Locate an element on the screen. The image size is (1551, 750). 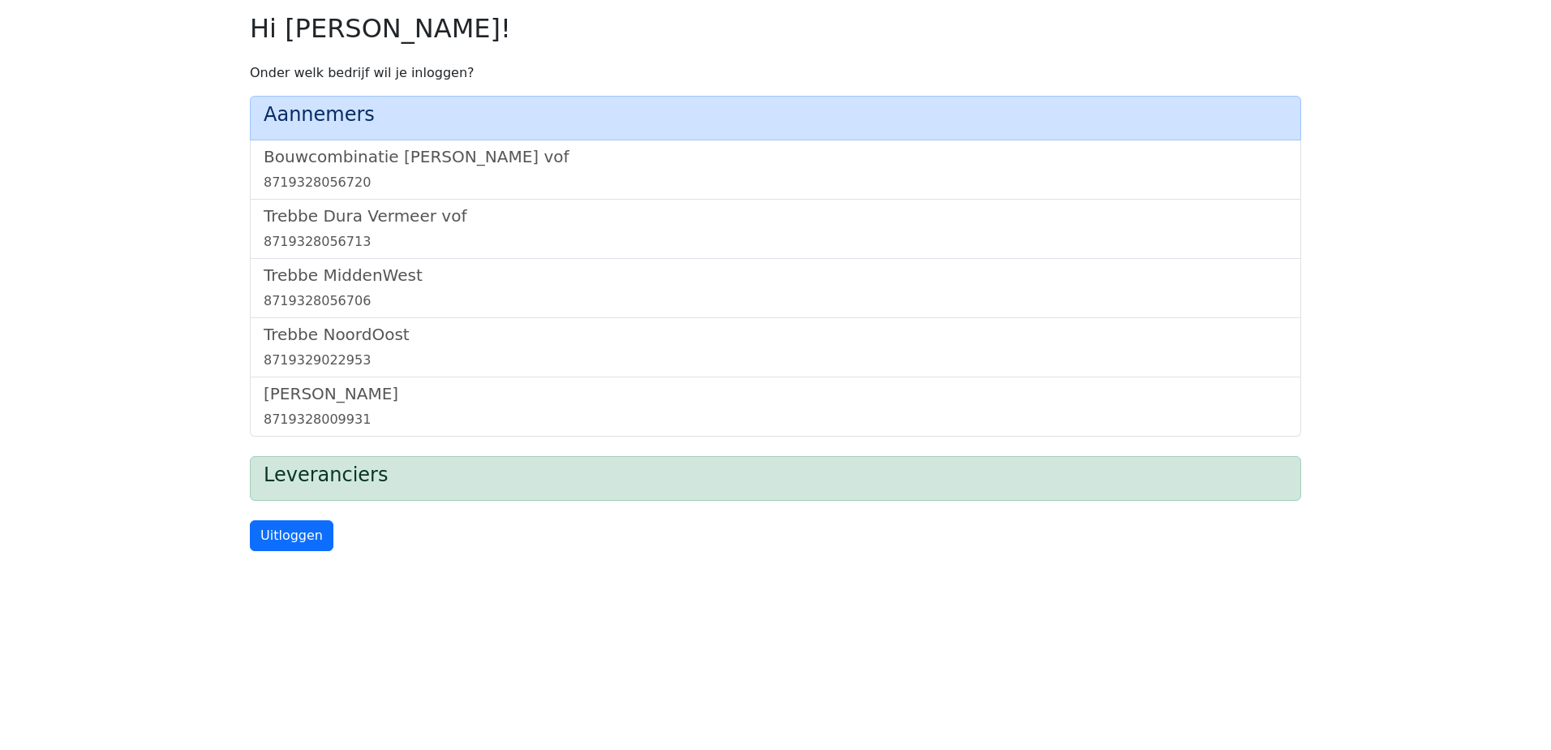
a: Uitloggen is located at coordinates (291, 536).